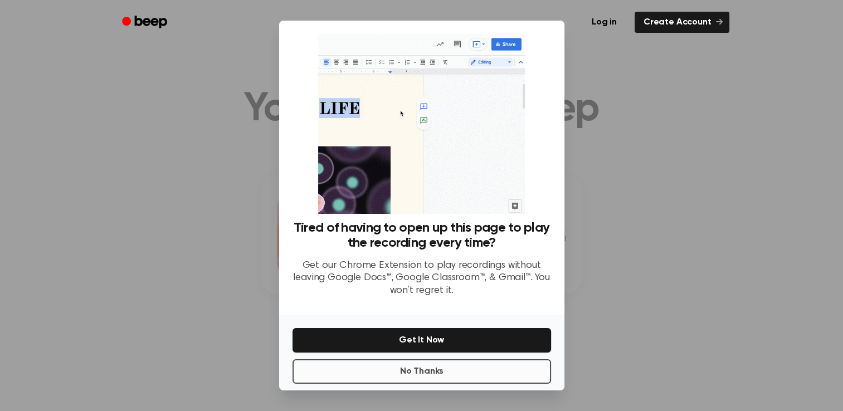 This screenshot has height=411, width=843. I want to click on a: Create Account, so click(682, 22).